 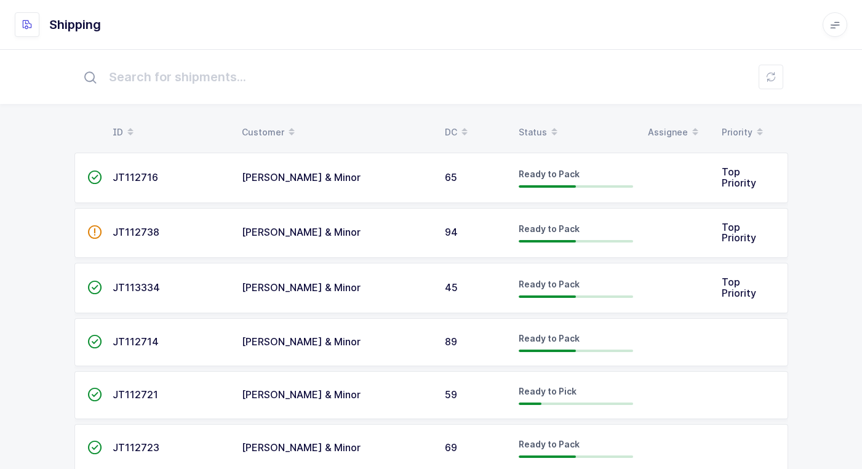 I want to click on span: 69, so click(x=451, y=448).